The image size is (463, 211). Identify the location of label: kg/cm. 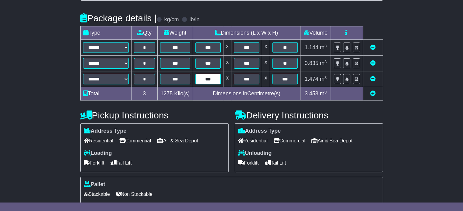
(171, 20).